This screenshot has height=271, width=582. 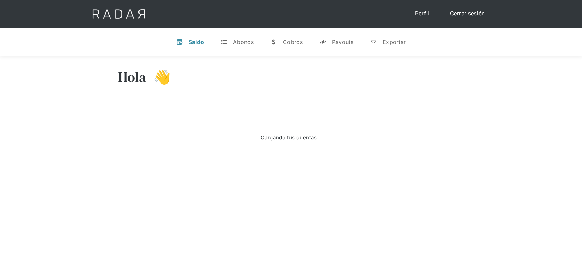 I want to click on div: Exportar, so click(x=394, y=42).